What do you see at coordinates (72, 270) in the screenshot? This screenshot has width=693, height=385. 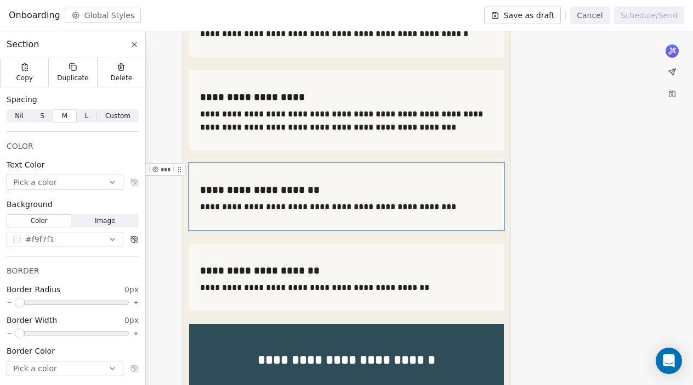 I see `div: BORDER` at bounding box center [72, 270].